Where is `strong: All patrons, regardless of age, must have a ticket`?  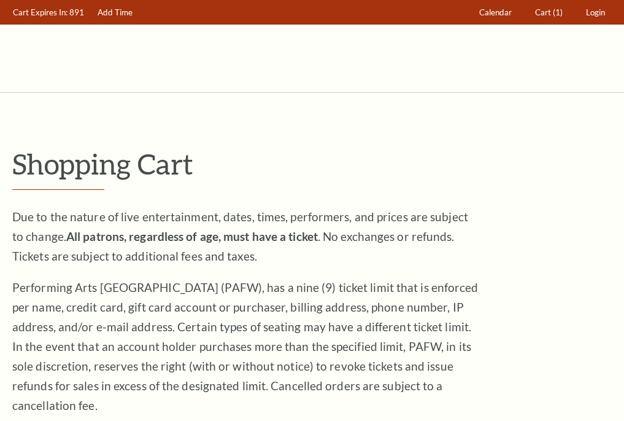 strong: All patrons, regardless of age, must have a ticket is located at coordinates (192, 236).